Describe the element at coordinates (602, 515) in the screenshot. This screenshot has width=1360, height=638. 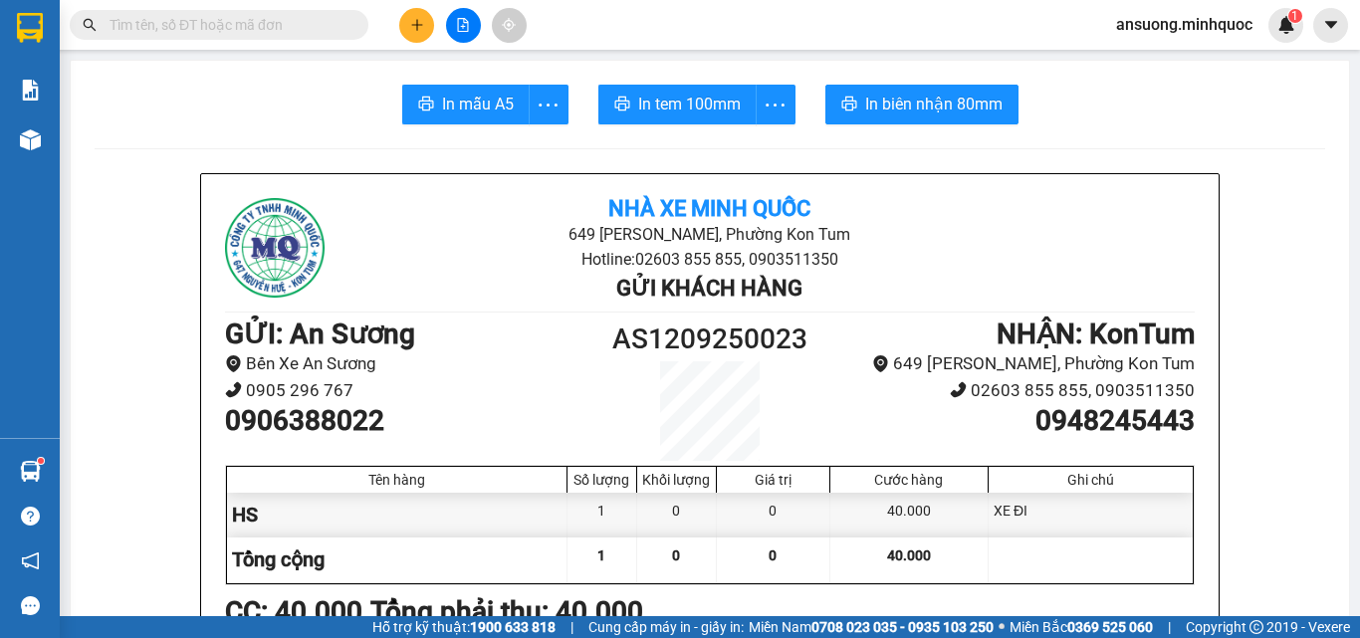
I see `div: 1` at that location.